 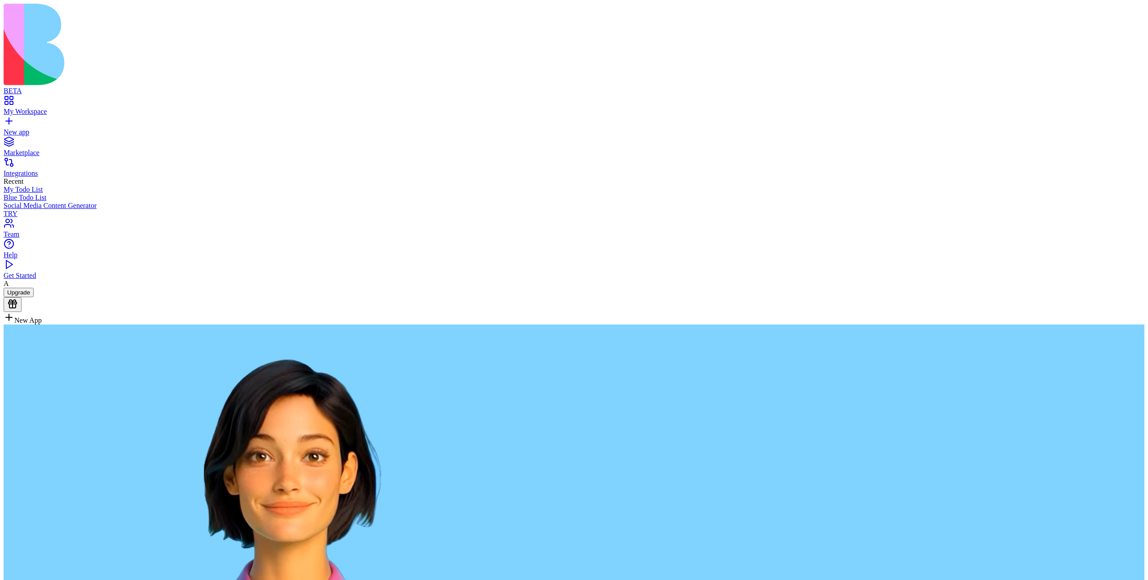 I want to click on a: Marketplace, so click(x=574, y=149).